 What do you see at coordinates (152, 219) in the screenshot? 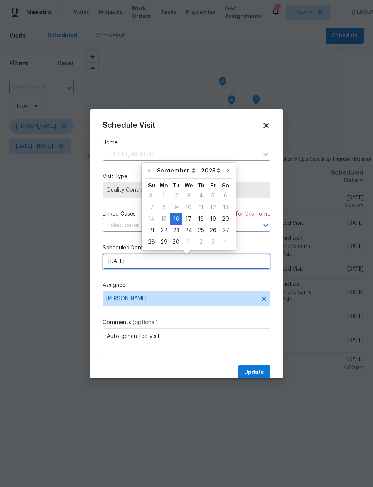
I see `div: 14` at bounding box center [152, 219].